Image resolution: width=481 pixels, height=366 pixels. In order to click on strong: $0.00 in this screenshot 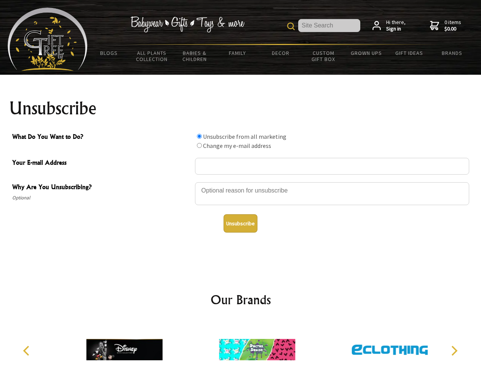, I will do `click(453, 29)`.